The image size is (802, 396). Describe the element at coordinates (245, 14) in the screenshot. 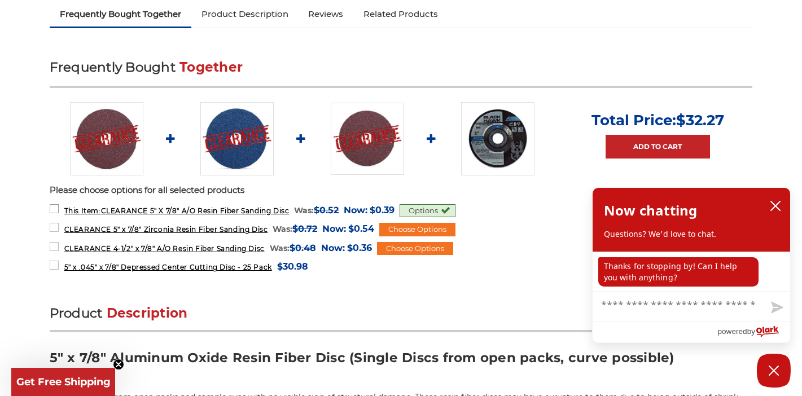

I see `a: Product Description` at that location.